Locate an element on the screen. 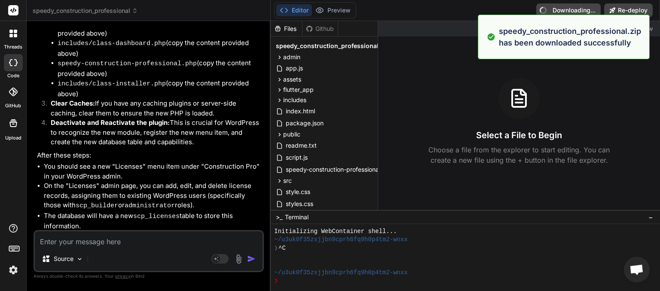 This screenshot has width=660, height=291. li: The database will have a new table to store this information. is located at coordinates (153, 221).